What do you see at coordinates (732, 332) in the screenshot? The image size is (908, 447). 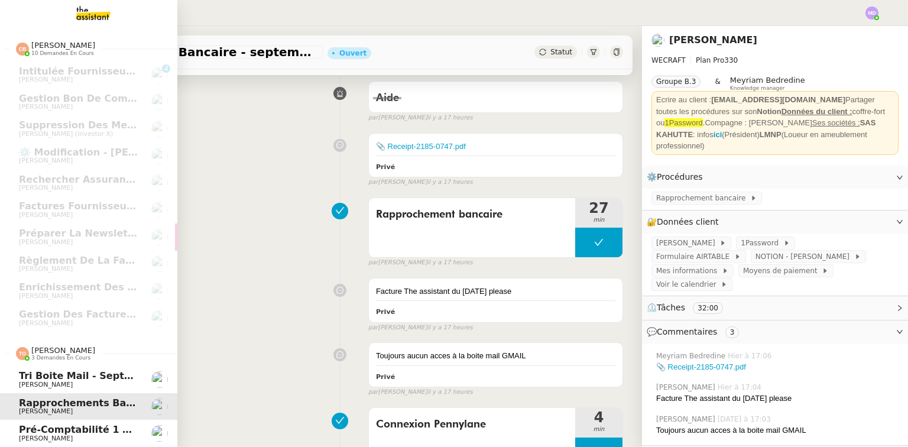 I see `nz-tag: 3` at bounding box center [732, 332].